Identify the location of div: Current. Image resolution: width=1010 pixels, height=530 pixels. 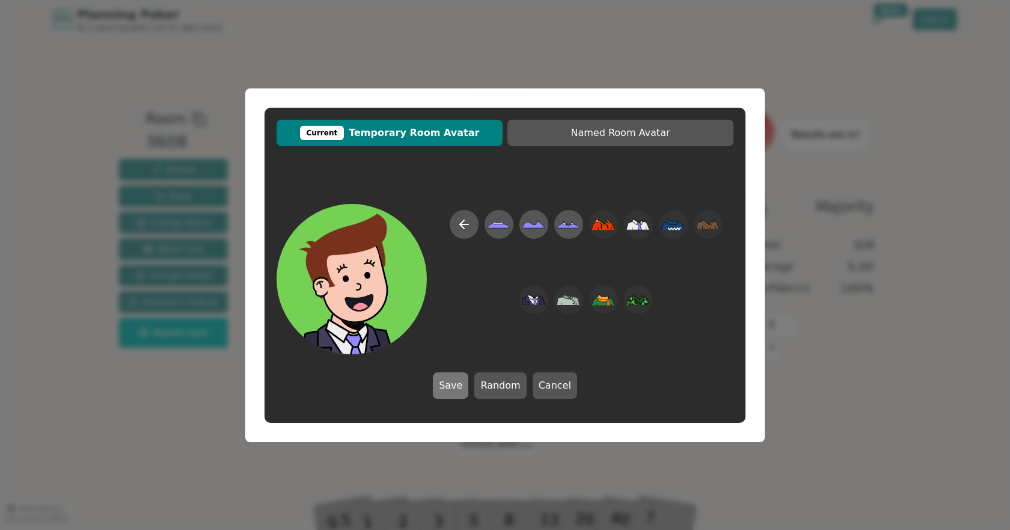
(322, 133).